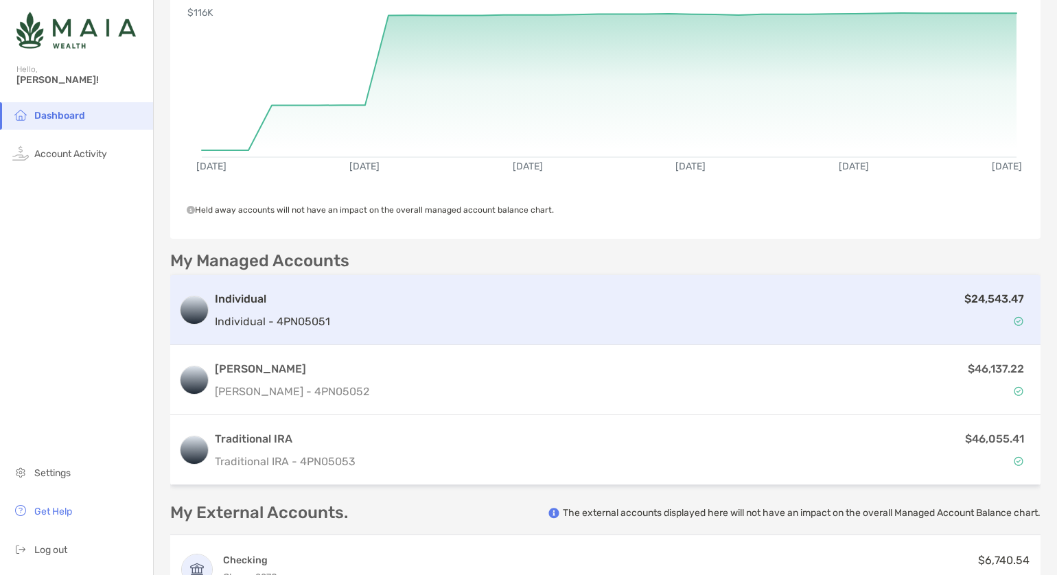 This screenshot has height=575, width=1057. I want to click on h4: Checking, so click(250, 560).